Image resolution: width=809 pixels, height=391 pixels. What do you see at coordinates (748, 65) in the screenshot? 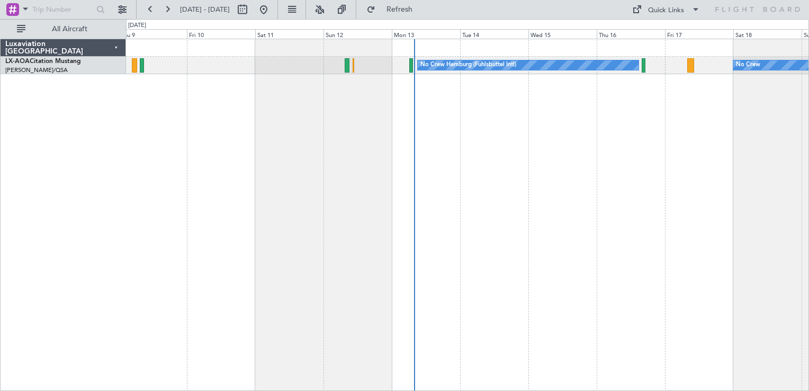
I see `div: No Crew` at bounding box center [748, 65].